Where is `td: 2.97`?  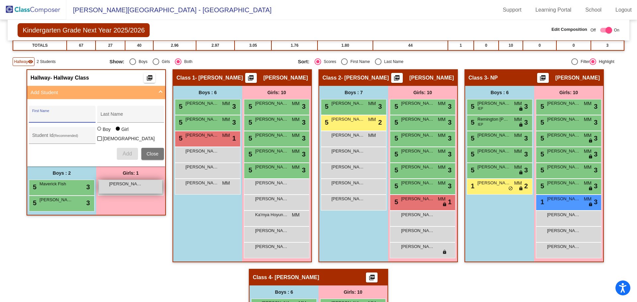 td: 2.97 is located at coordinates (215, 45).